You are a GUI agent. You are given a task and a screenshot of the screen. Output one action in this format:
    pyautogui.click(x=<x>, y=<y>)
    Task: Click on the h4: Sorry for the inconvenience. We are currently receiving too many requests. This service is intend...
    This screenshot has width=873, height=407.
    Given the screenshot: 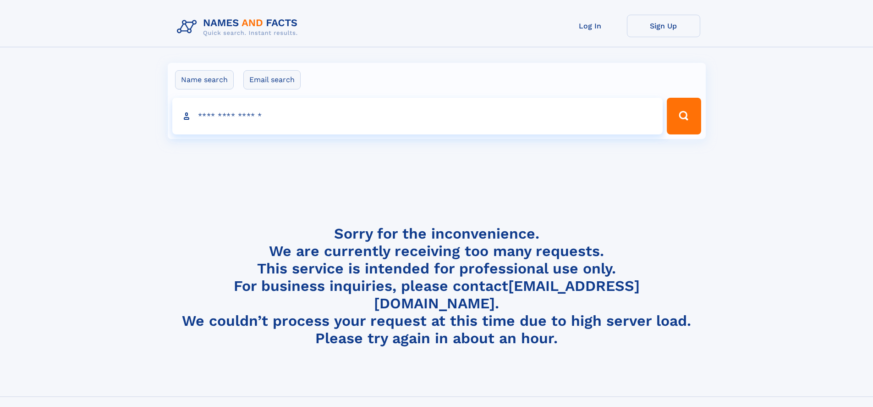 What is the action you would take?
    pyautogui.click(x=437, y=286)
    